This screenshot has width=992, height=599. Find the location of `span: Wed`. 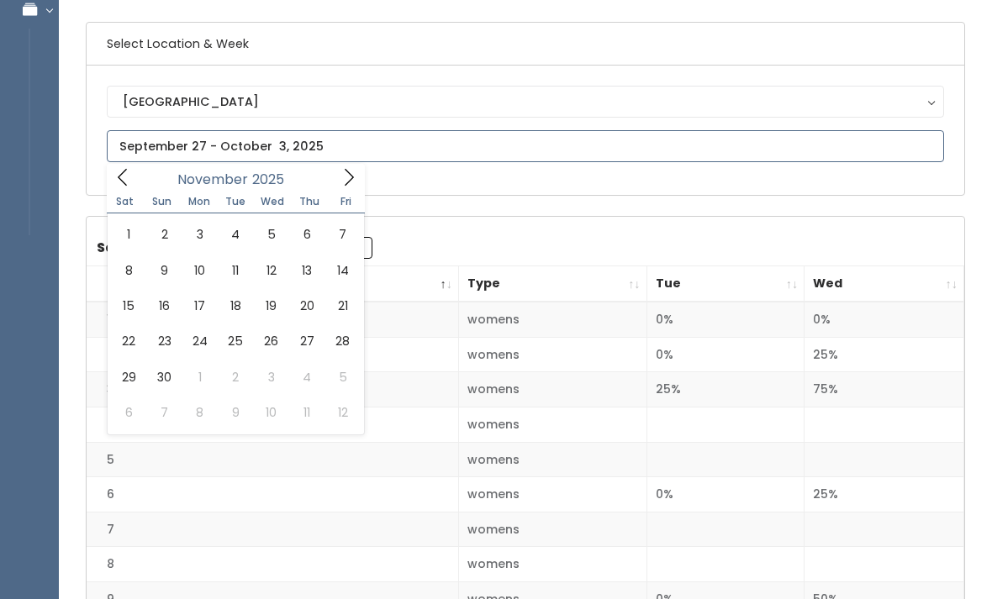

span: Wed is located at coordinates (272, 202).